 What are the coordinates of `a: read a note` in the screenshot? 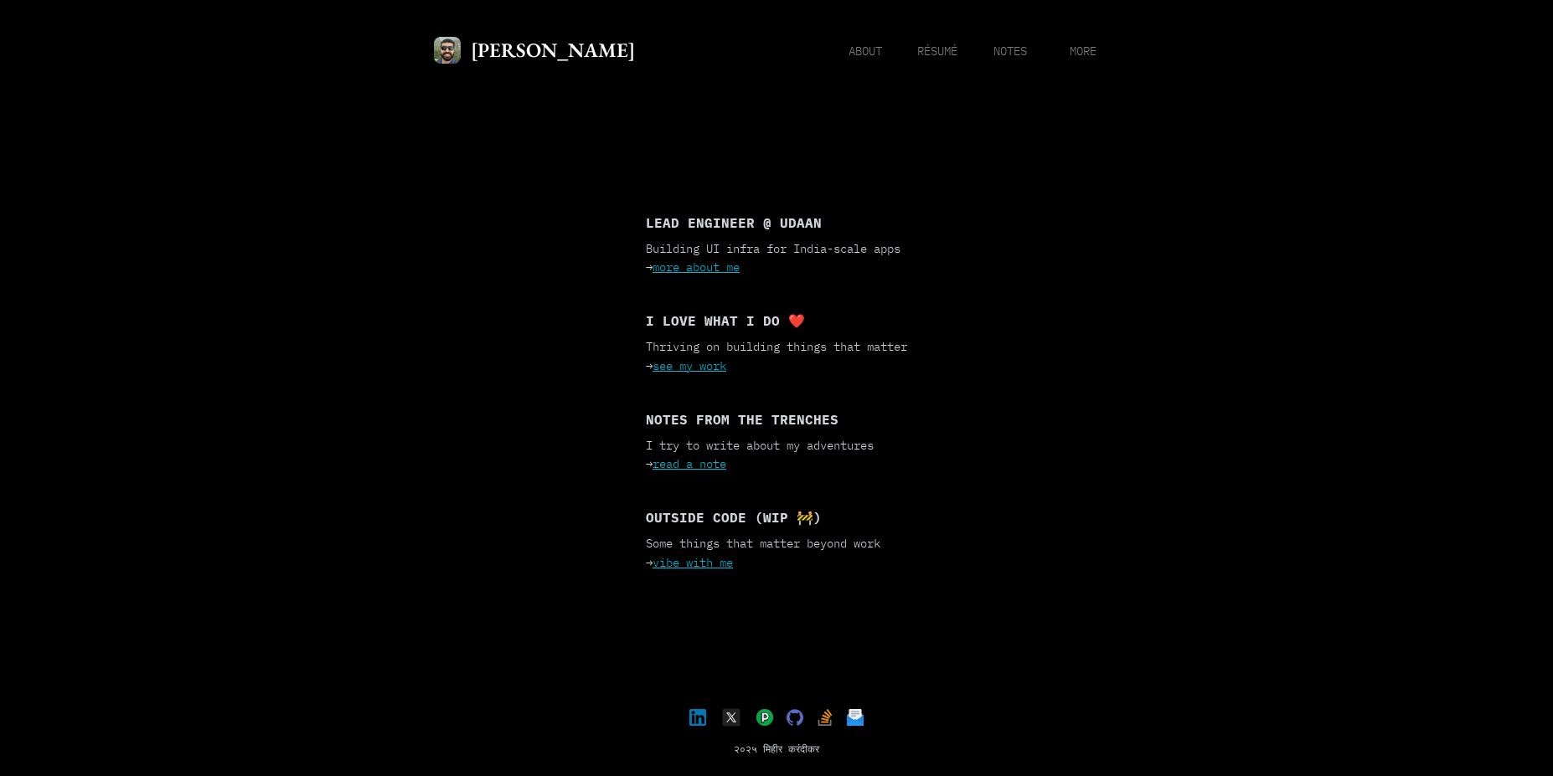 It's located at (689, 464).